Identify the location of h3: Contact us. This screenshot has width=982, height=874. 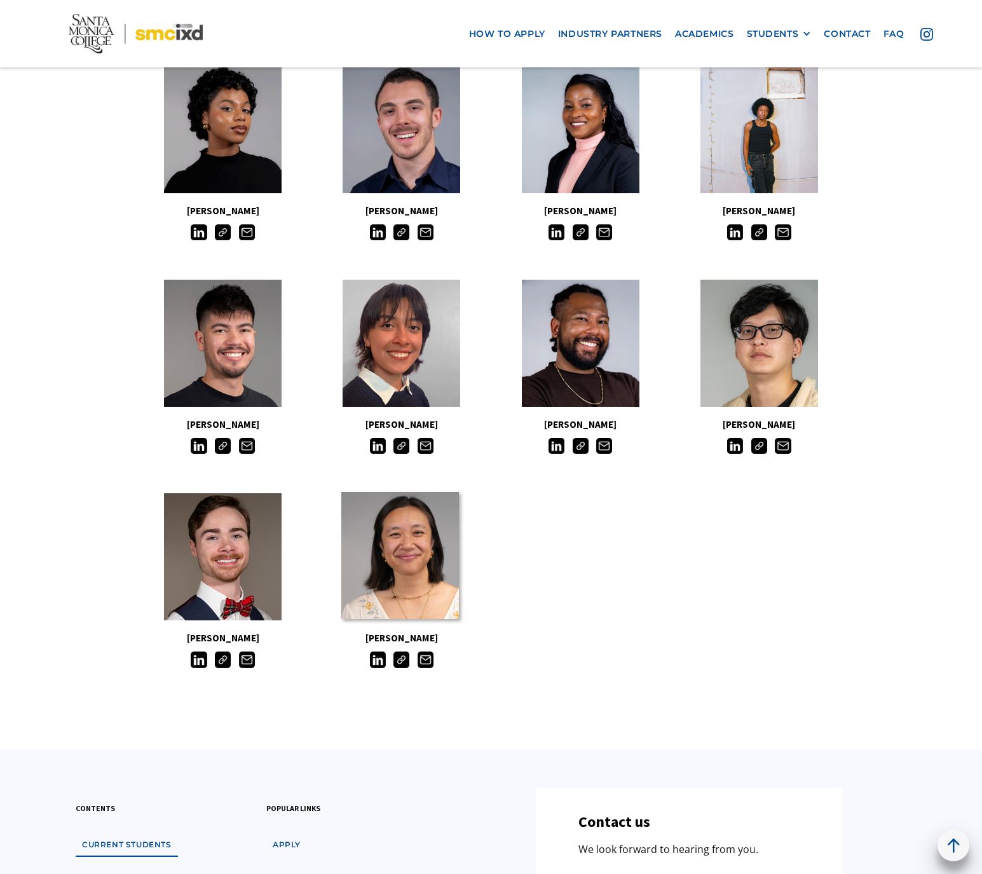
(614, 821).